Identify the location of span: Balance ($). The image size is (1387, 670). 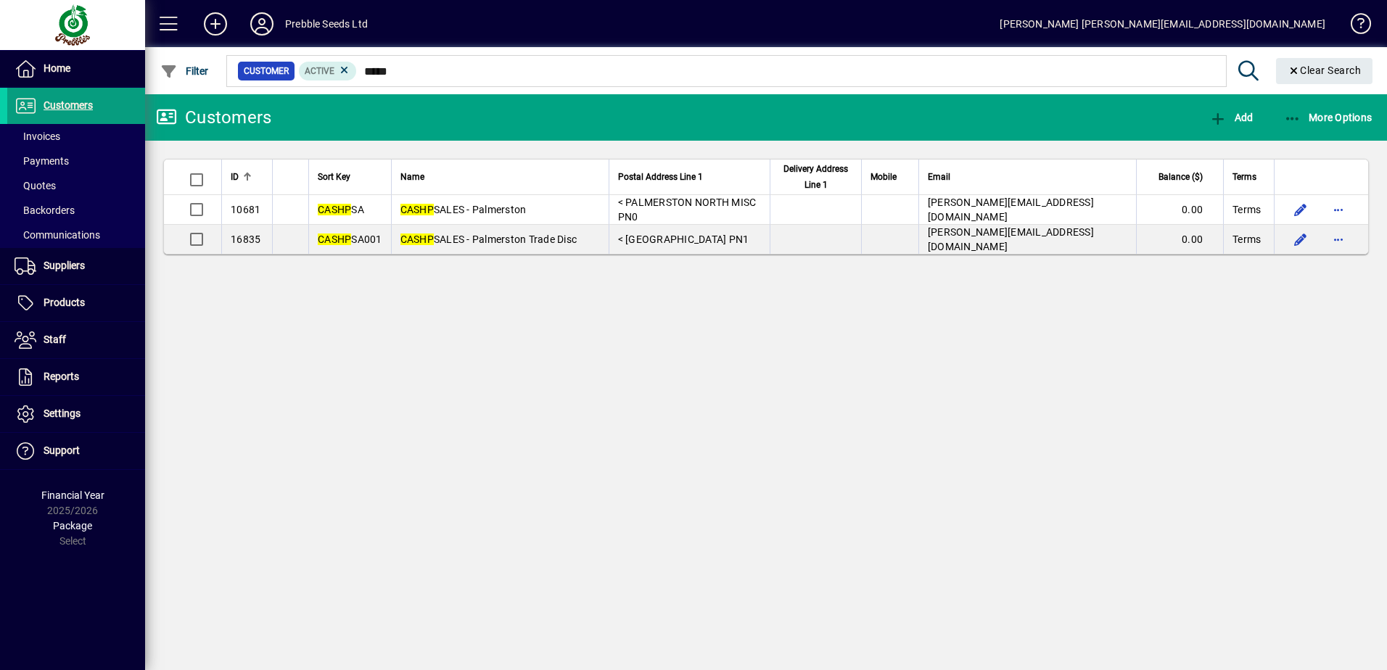
(1180, 177).